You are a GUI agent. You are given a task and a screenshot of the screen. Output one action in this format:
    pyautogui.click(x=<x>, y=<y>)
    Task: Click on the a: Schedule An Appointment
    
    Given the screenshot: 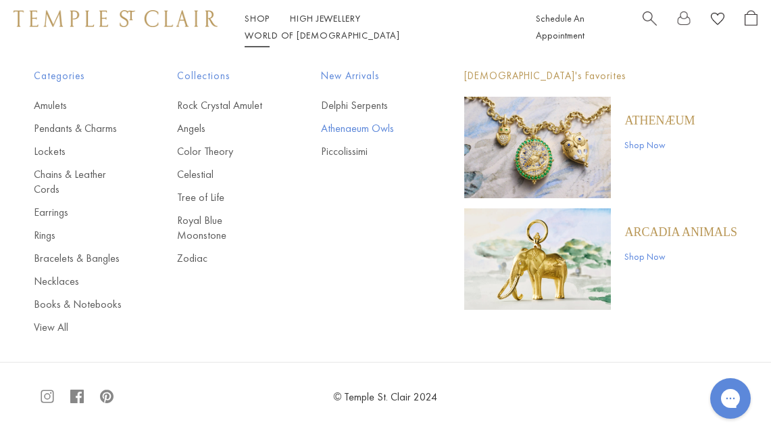 What is the action you would take?
    pyautogui.click(x=560, y=26)
    